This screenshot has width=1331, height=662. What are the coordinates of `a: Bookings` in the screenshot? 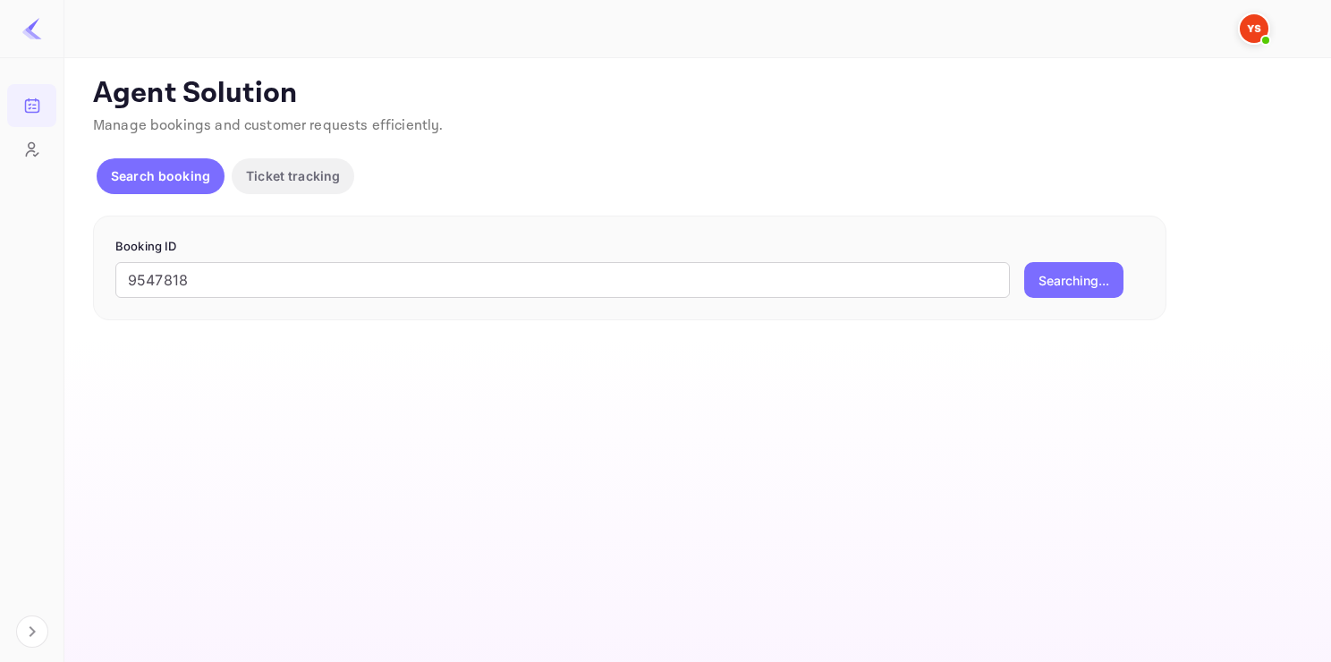 It's located at (31, 105).